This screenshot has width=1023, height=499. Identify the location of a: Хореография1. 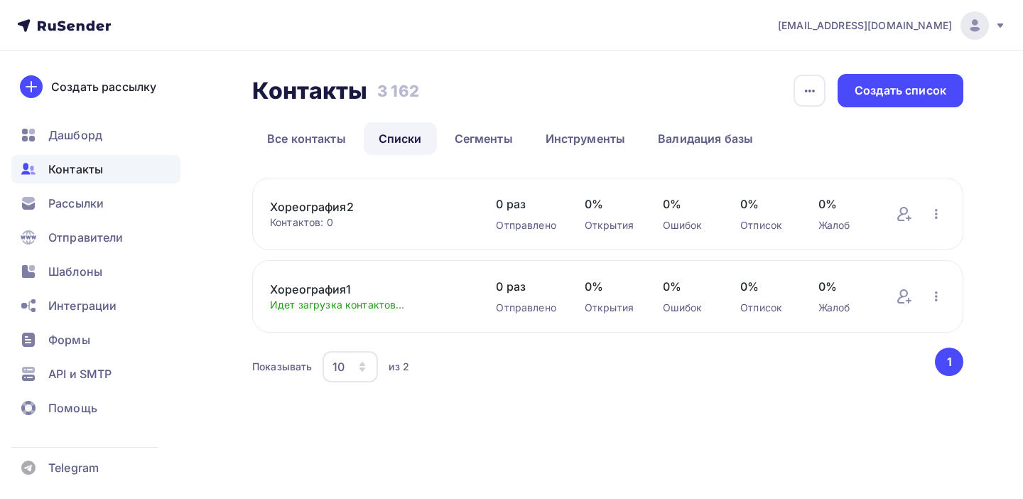
(369, 289).